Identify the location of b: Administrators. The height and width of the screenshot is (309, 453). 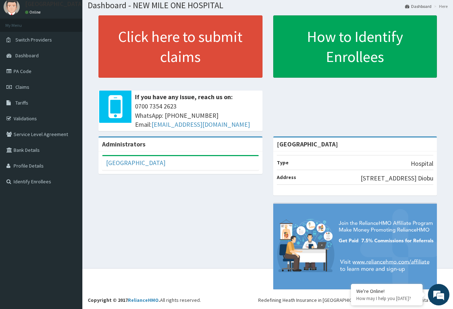
(124, 144).